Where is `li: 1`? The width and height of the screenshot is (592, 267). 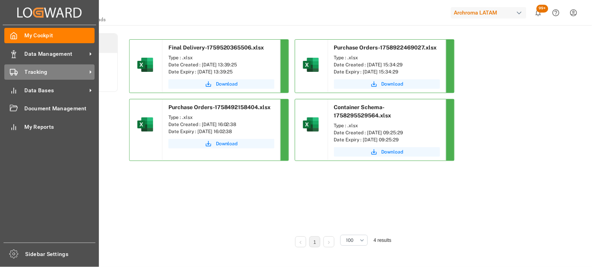
li: 1 is located at coordinates (315, 242).